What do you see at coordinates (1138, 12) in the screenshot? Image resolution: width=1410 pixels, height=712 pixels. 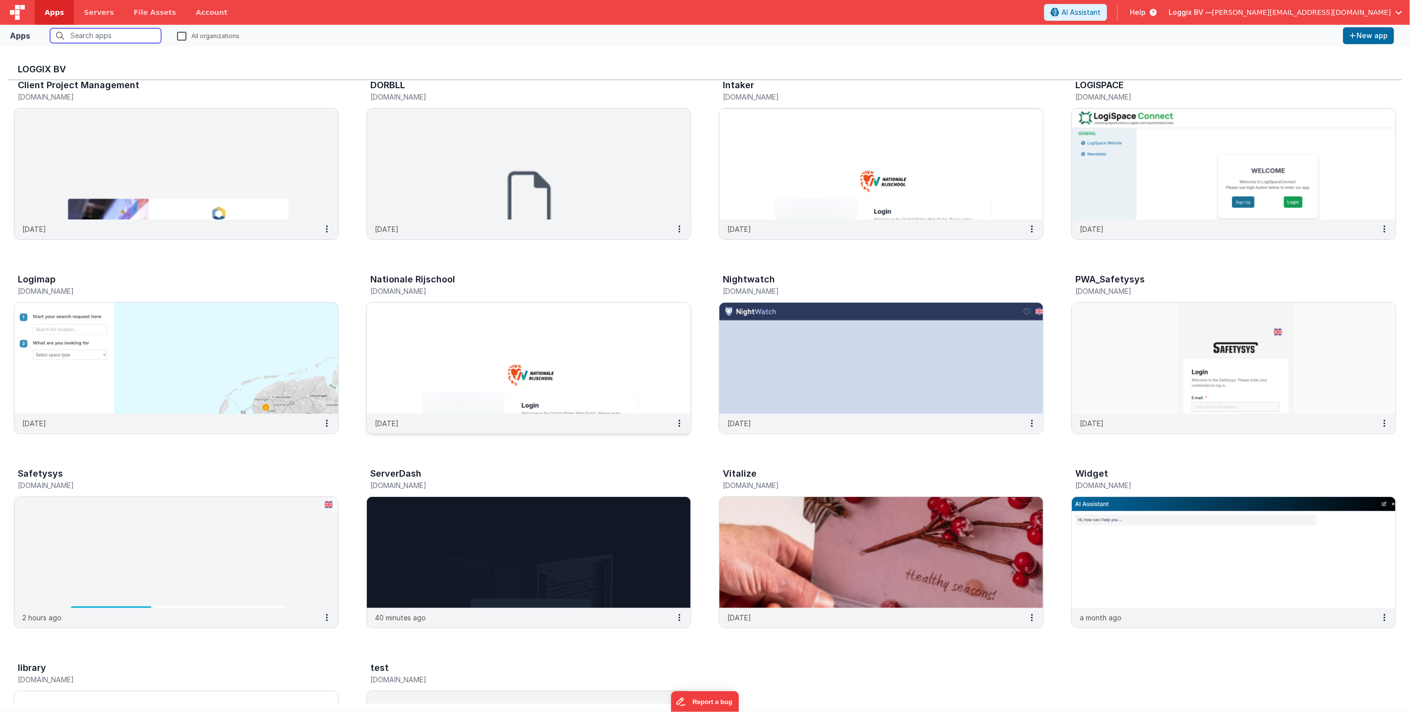 I see `span: Help` at bounding box center [1138, 12].